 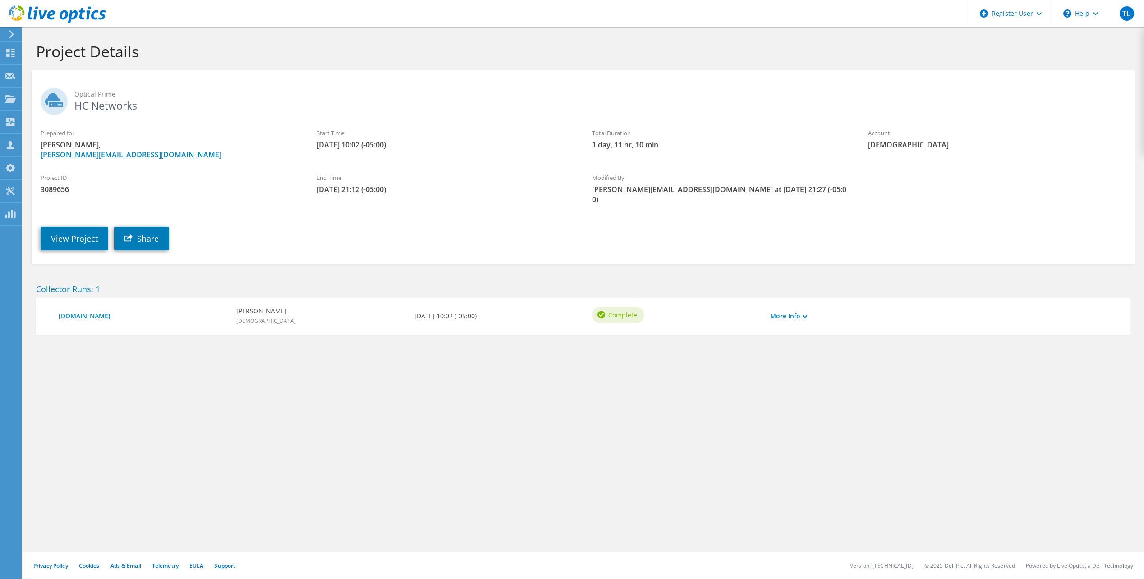 I want to click on a: View Project, so click(x=74, y=239).